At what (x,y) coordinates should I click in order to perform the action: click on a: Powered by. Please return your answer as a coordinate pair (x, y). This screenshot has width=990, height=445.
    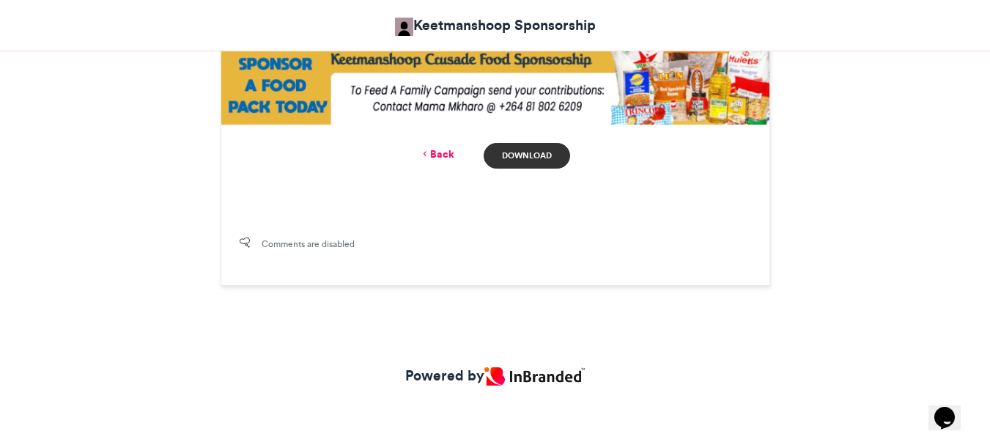
    Looking at the image, I should click on (494, 375).